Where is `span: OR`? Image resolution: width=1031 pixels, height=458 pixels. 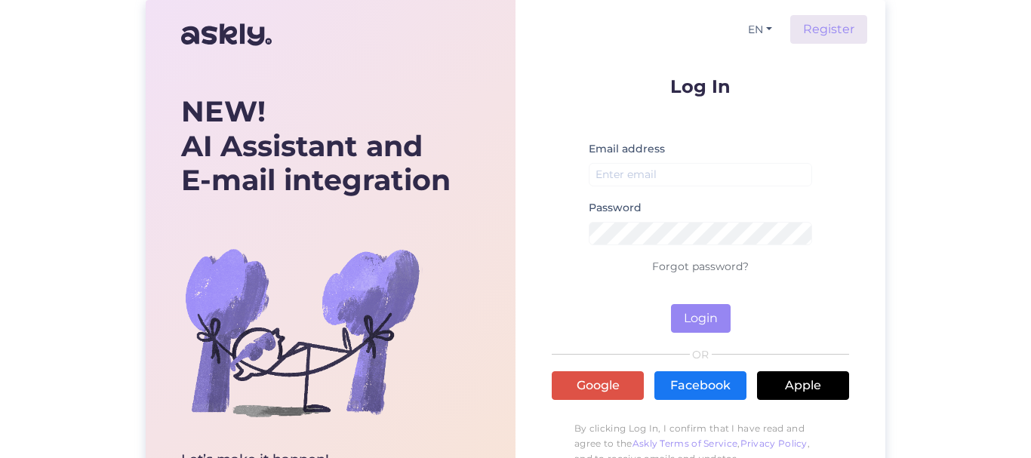 span: OR is located at coordinates (700, 355).